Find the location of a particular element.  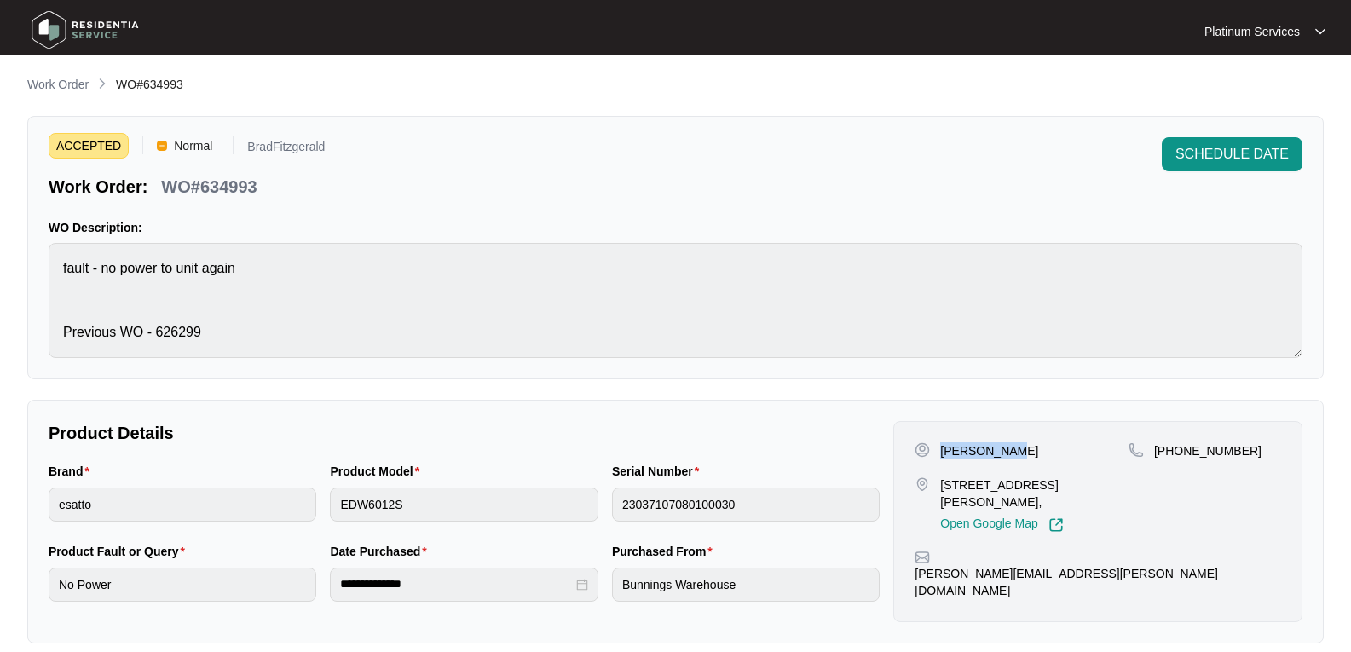

p: Work Order is located at coordinates (58, 84).